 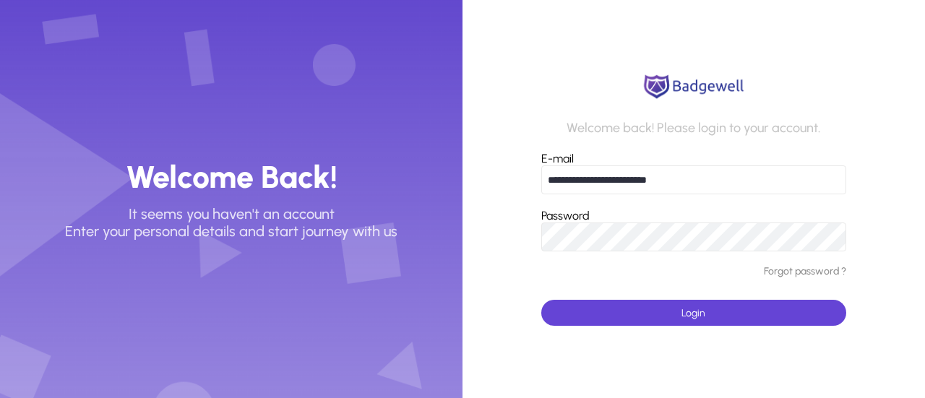 What do you see at coordinates (694, 313) in the screenshot?
I see `button: Login` at bounding box center [694, 313].